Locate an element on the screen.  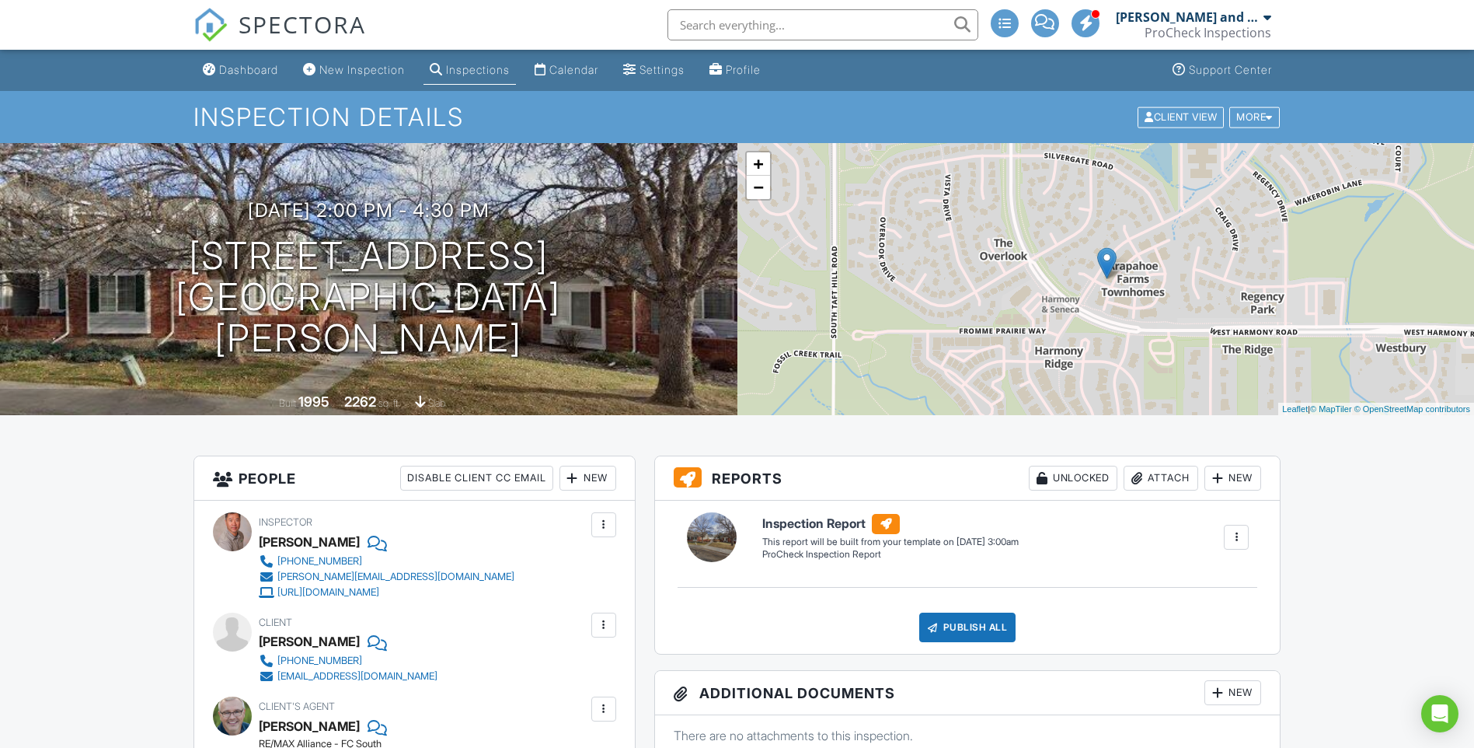
a: Client View is located at coordinates (1182, 116).